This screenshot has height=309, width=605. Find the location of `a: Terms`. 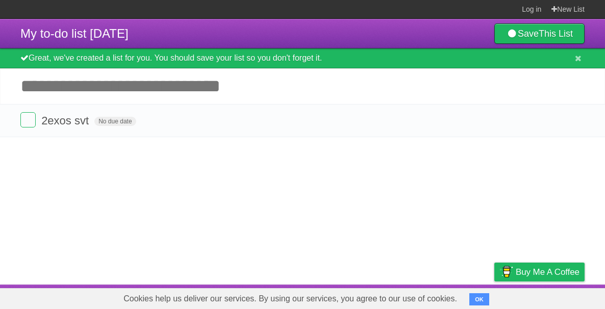

a: Terms is located at coordinates (457, 297).